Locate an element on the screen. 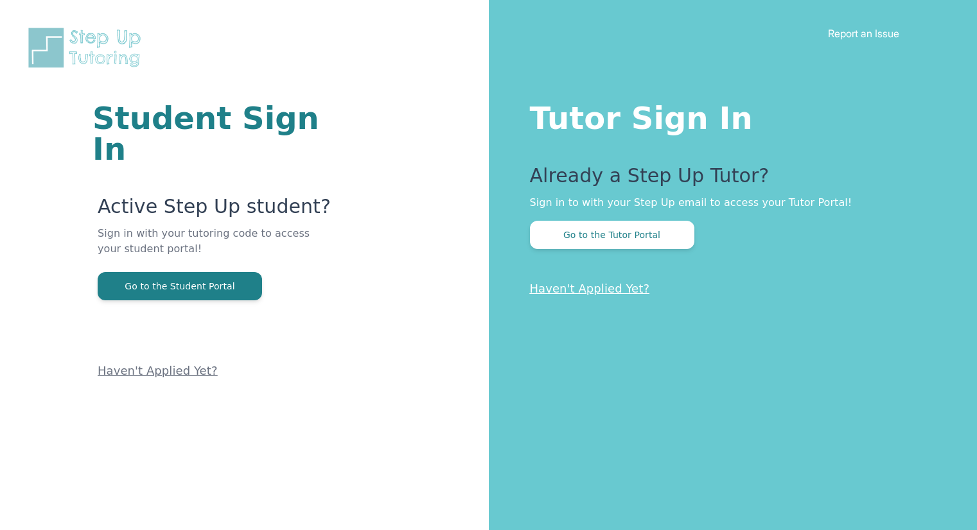  a: Go to the Tutor Portal is located at coordinates (612, 234).